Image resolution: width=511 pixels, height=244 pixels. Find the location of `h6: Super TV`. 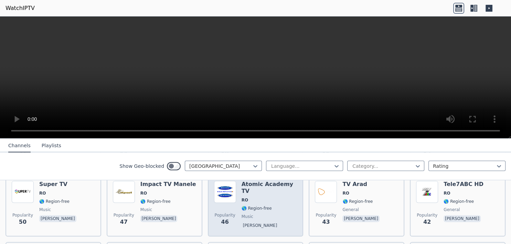

h6: Super TV is located at coordinates (58, 185).